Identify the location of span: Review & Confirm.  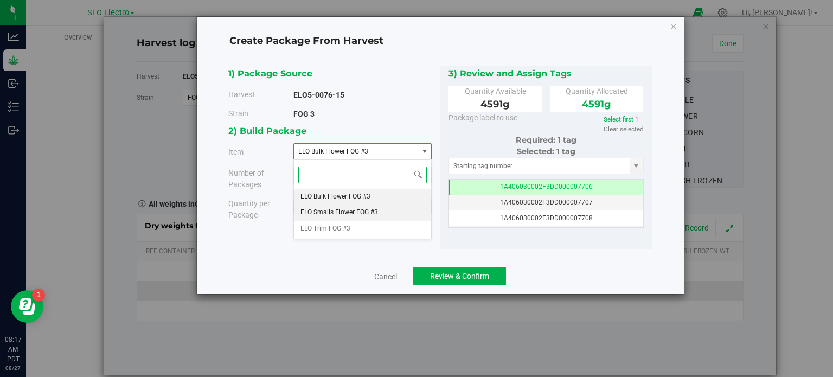
(459, 276).